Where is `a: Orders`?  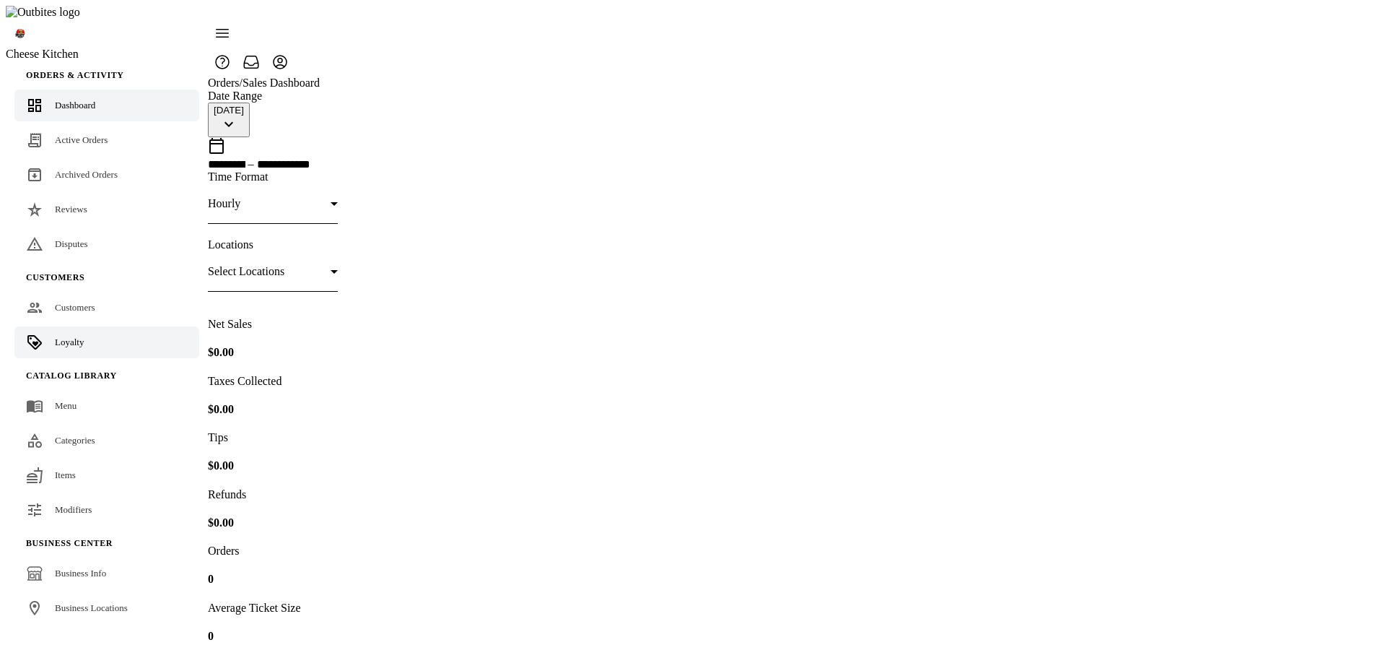
a: Orders is located at coordinates (224, 82).